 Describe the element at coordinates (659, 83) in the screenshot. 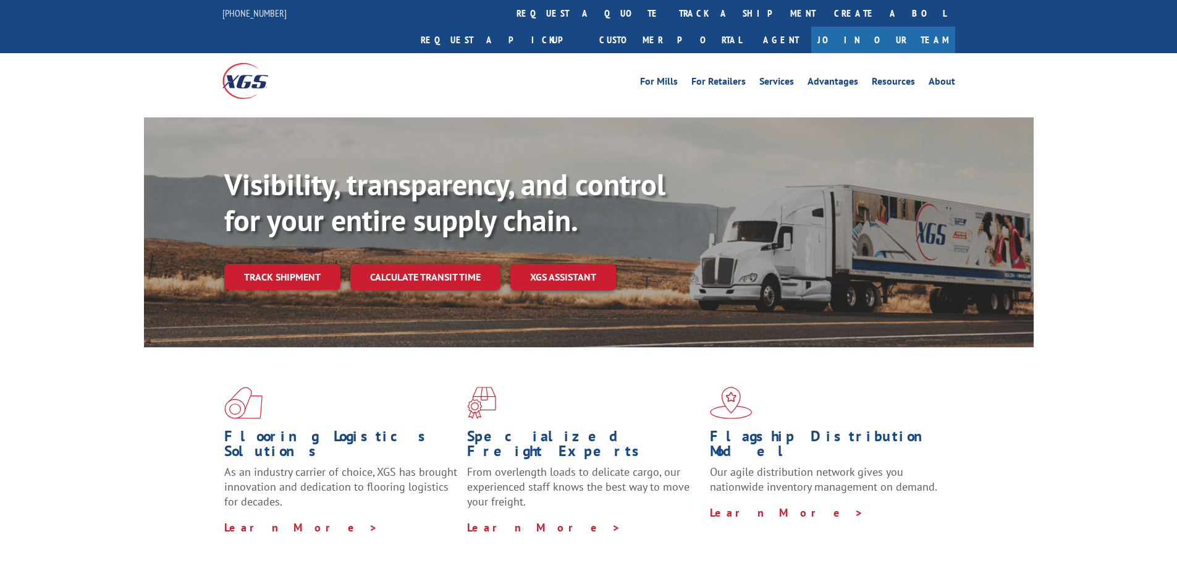

I see `a: For Mills` at that location.